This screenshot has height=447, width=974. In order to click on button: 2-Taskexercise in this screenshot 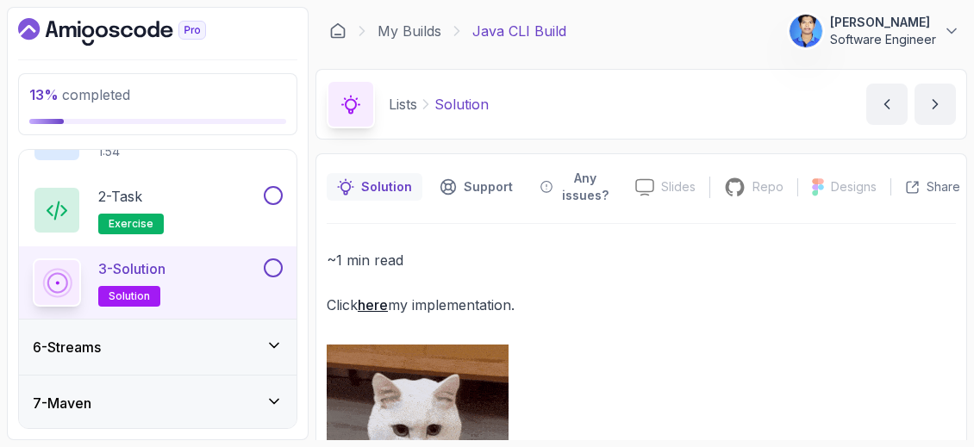, I will do `click(158, 210)`.